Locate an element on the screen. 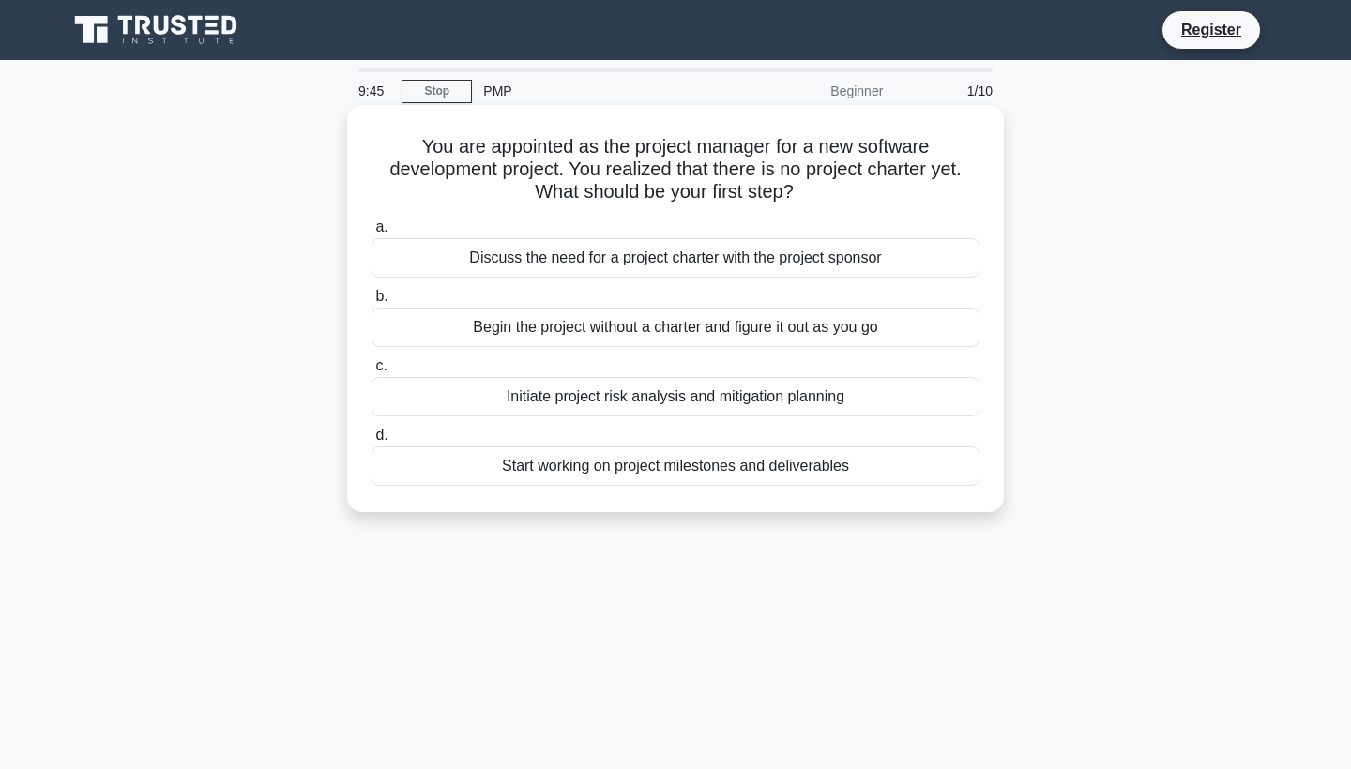  div: Start working on project milestones and deliverables is located at coordinates (675, 466).